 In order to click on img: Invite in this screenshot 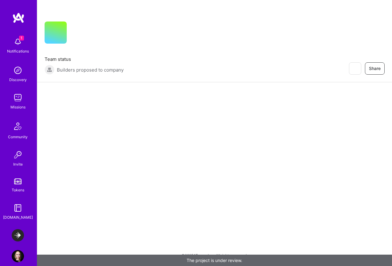, I will do `click(18, 155)`.